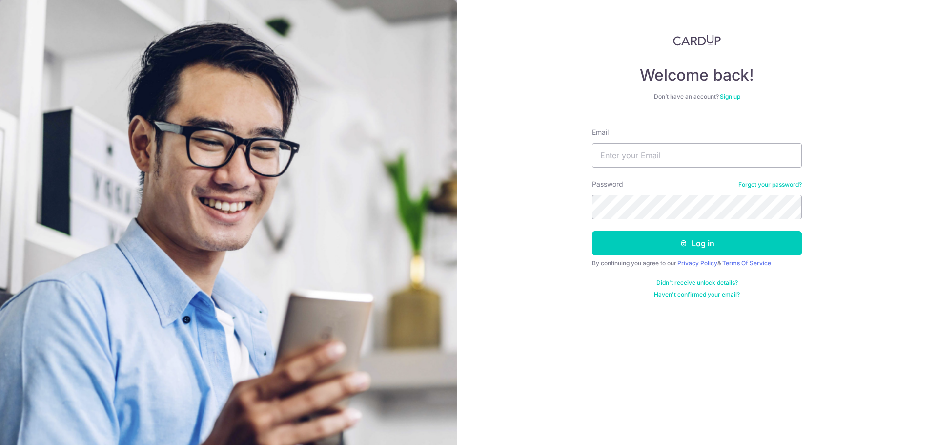  I want to click on a: Forgot your password?, so click(770, 185).